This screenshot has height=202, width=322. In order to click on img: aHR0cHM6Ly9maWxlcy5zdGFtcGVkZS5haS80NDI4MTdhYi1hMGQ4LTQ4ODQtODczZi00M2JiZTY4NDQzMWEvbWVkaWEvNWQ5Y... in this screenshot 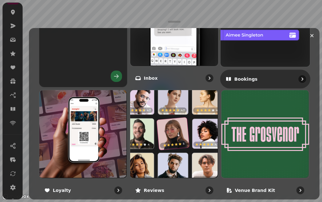, I will do `click(265, 134)`.